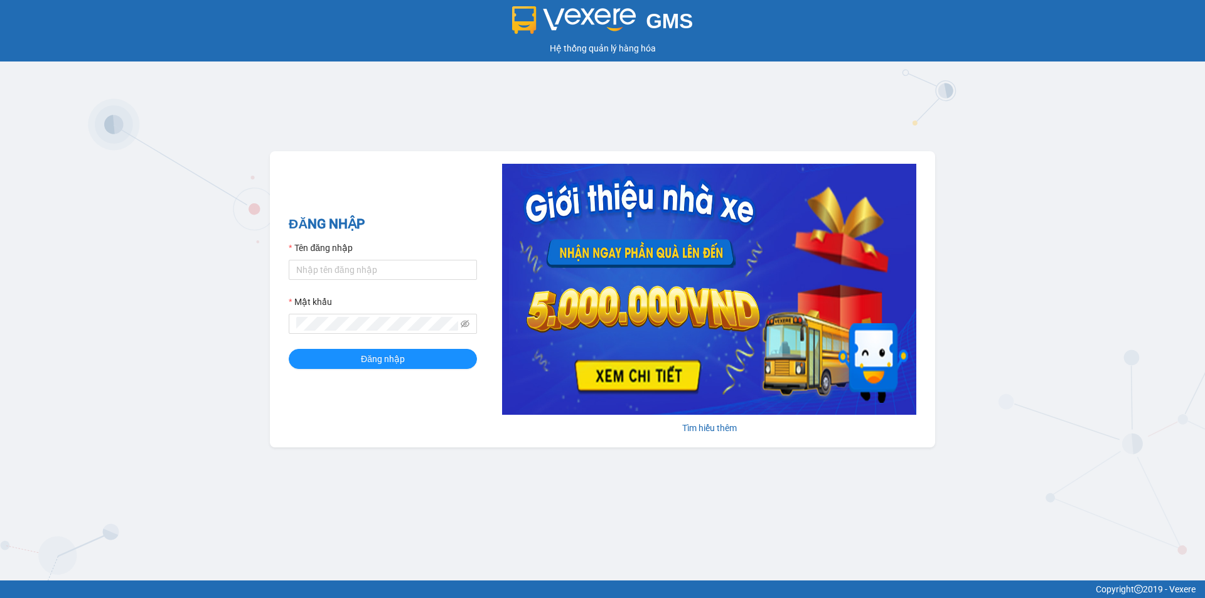  I want to click on button: Đăng nhập, so click(383, 359).